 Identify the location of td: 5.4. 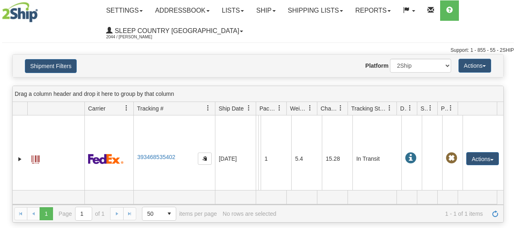
(306, 159).